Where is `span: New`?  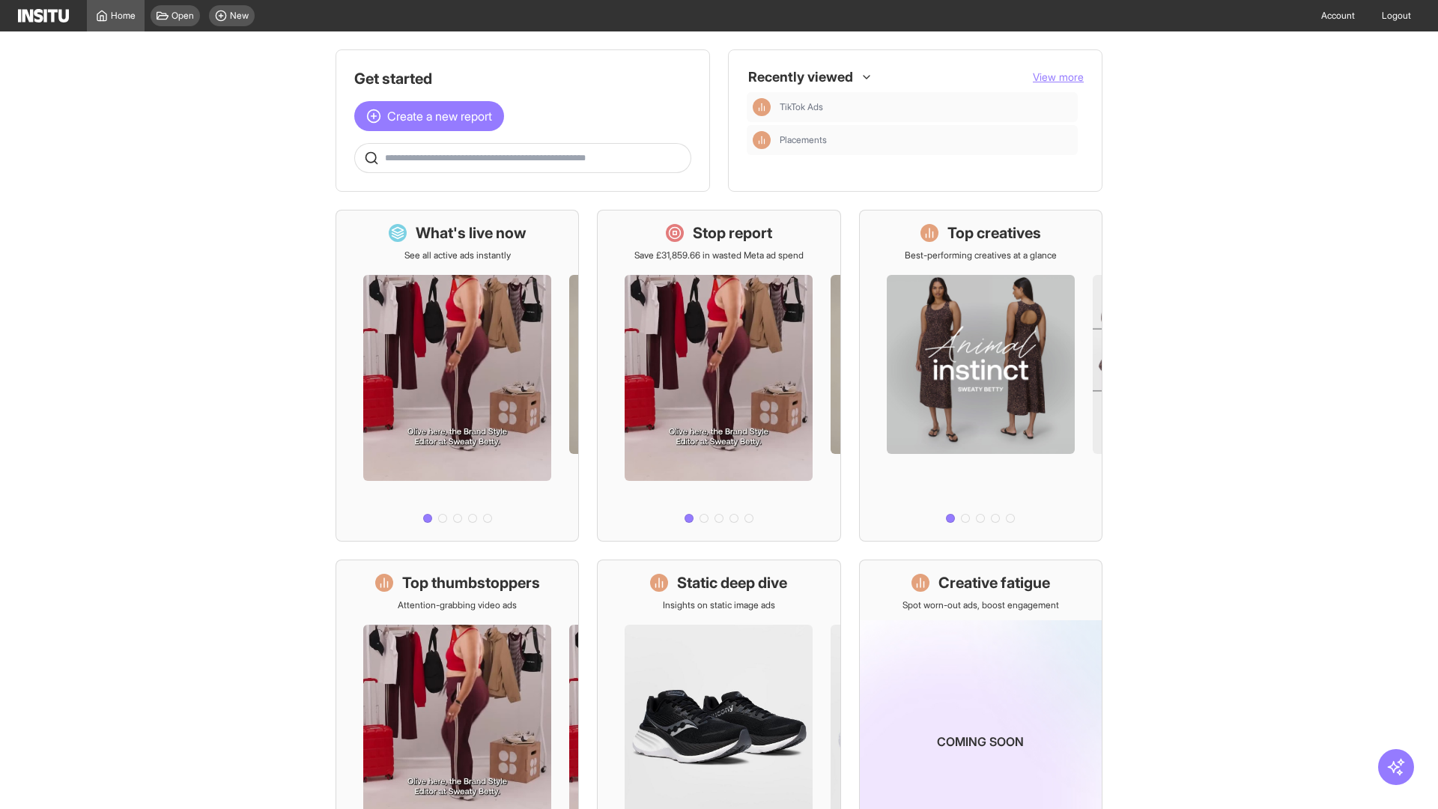 span: New is located at coordinates (239, 16).